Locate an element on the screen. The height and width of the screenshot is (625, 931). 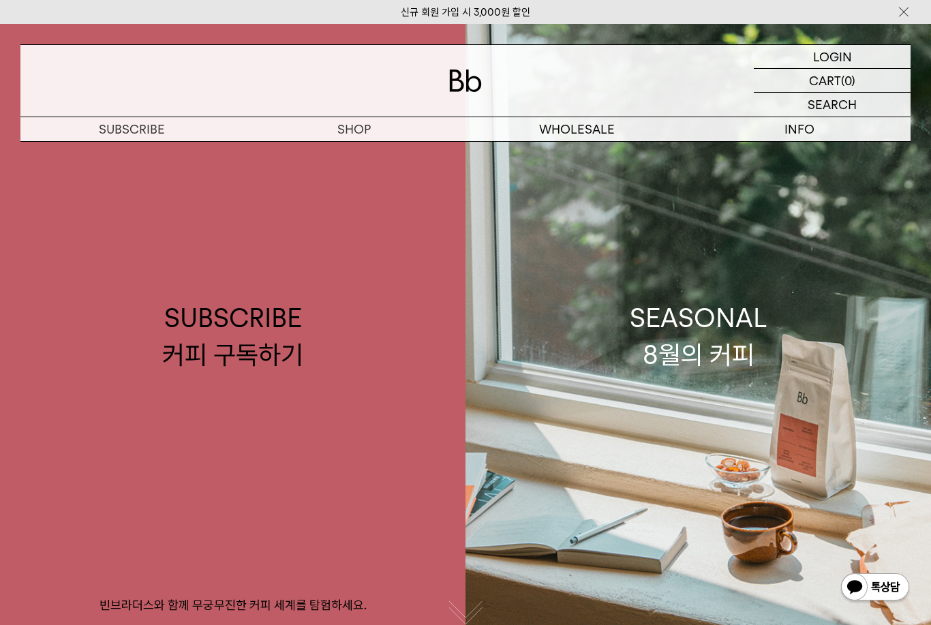
p: (0) is located at coordinates (848, 80).